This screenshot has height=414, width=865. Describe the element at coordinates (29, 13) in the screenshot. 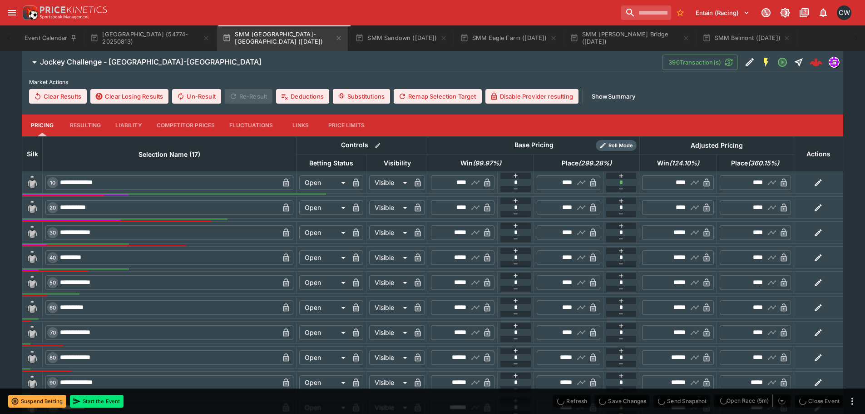

I see `img: PriceKinetics Logo` at that location.